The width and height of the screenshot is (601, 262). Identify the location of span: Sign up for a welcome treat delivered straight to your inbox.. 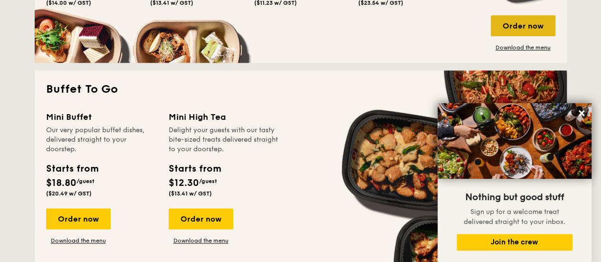
(515, 217).